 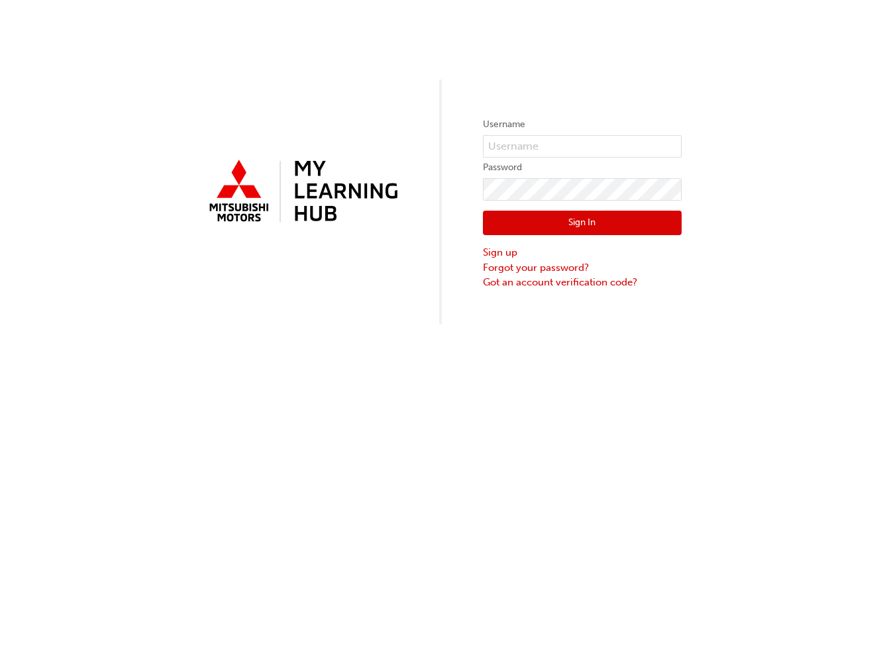 I want to click on input: Username, so click(x=582, y=146).